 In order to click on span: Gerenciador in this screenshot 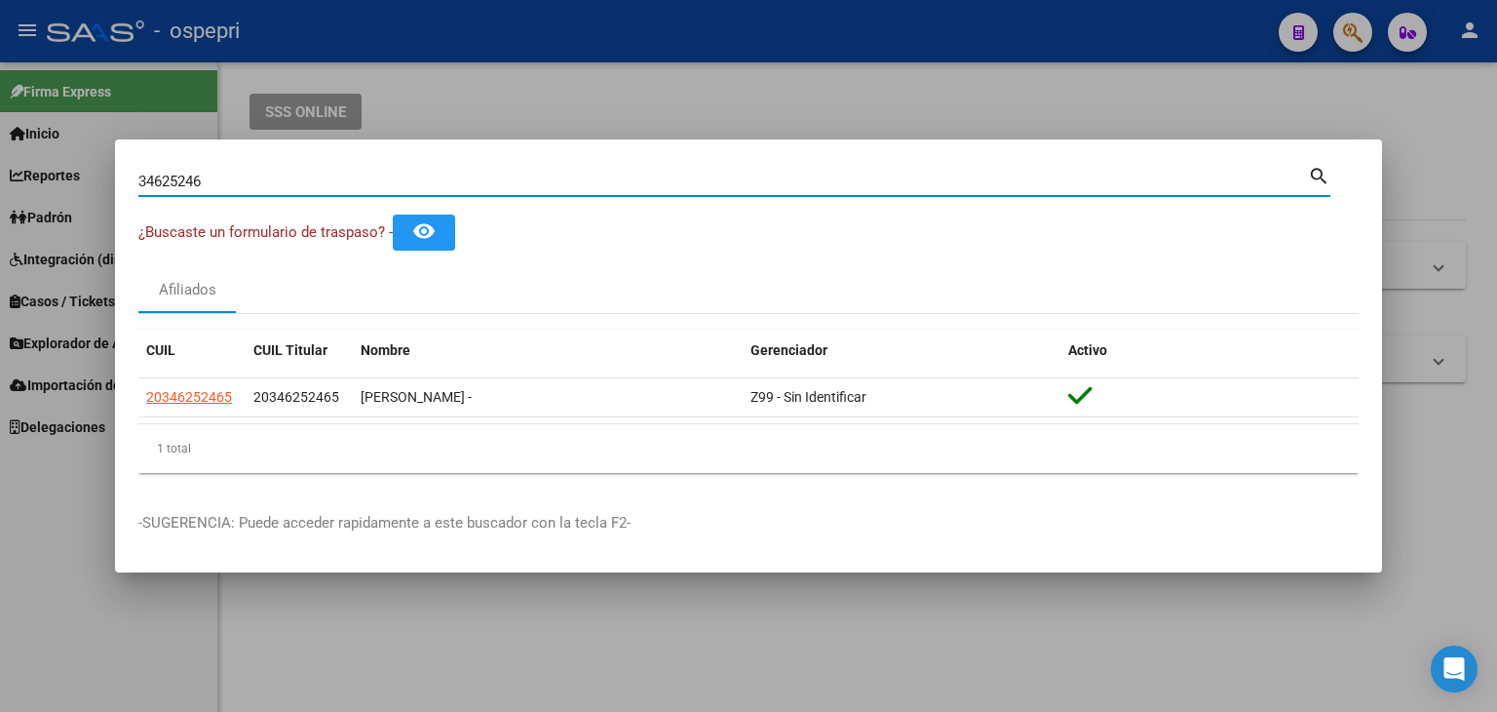, I will do `click(789, 350)`.